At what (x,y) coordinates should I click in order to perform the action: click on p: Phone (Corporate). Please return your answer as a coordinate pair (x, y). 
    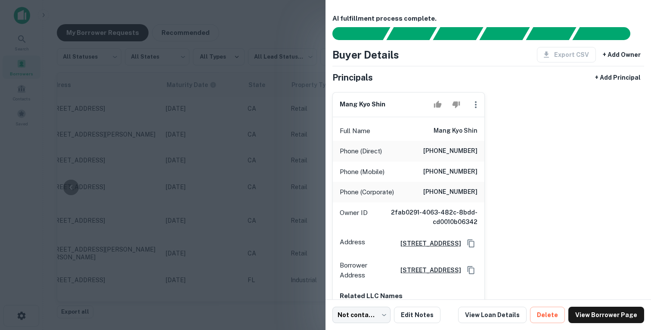
    Looking at the image, I should click on (367, 192).